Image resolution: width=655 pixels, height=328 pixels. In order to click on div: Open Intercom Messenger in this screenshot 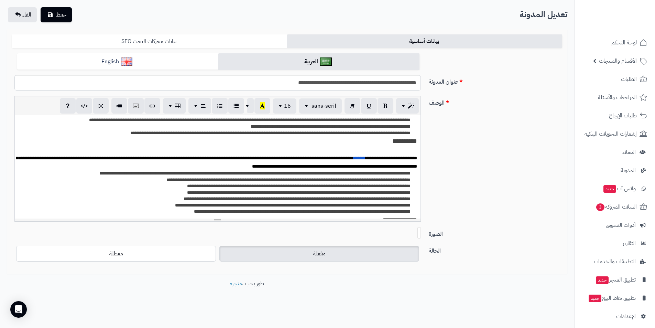, I will do `click(19, 309)`.